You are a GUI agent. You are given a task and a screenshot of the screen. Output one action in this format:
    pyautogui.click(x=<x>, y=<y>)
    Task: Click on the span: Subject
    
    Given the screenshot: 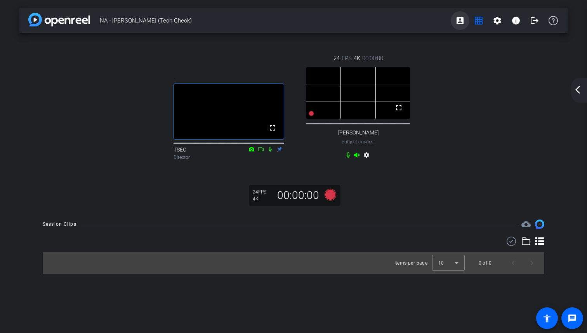 What is the action you would take?
    pyautogui.click(x=358, y=142)
    